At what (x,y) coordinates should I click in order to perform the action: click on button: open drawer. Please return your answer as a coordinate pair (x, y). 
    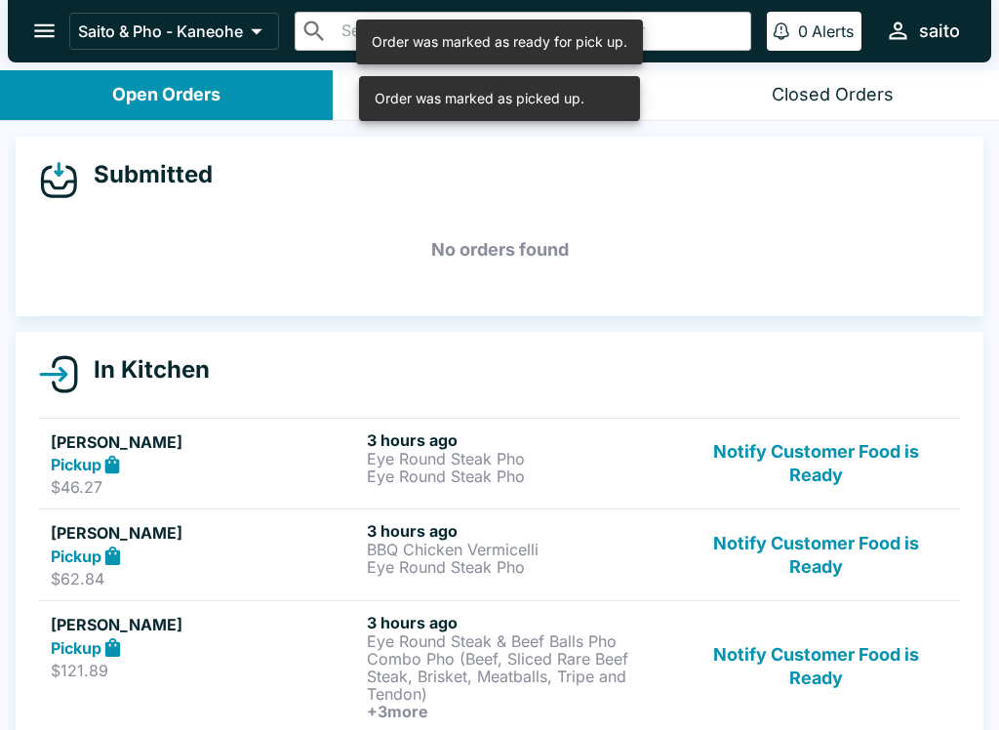
    Looking at the image, I should click on (44, 30).